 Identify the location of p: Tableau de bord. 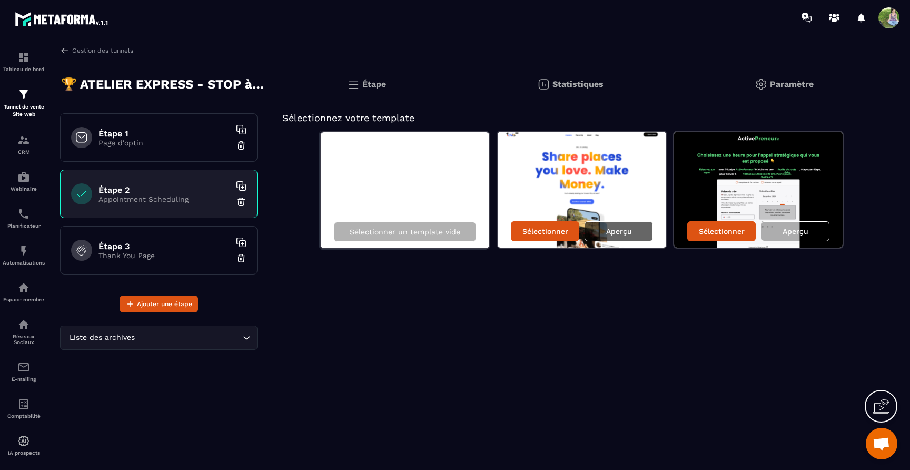
(24, 69).